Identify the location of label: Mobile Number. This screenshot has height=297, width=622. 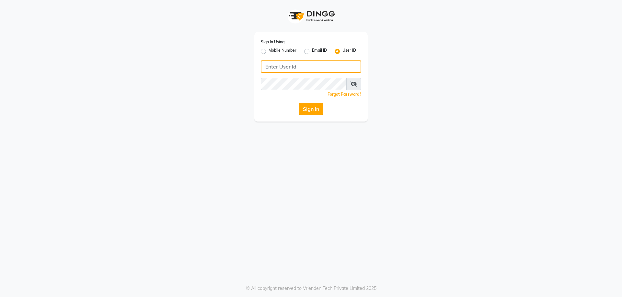
(282, 51).